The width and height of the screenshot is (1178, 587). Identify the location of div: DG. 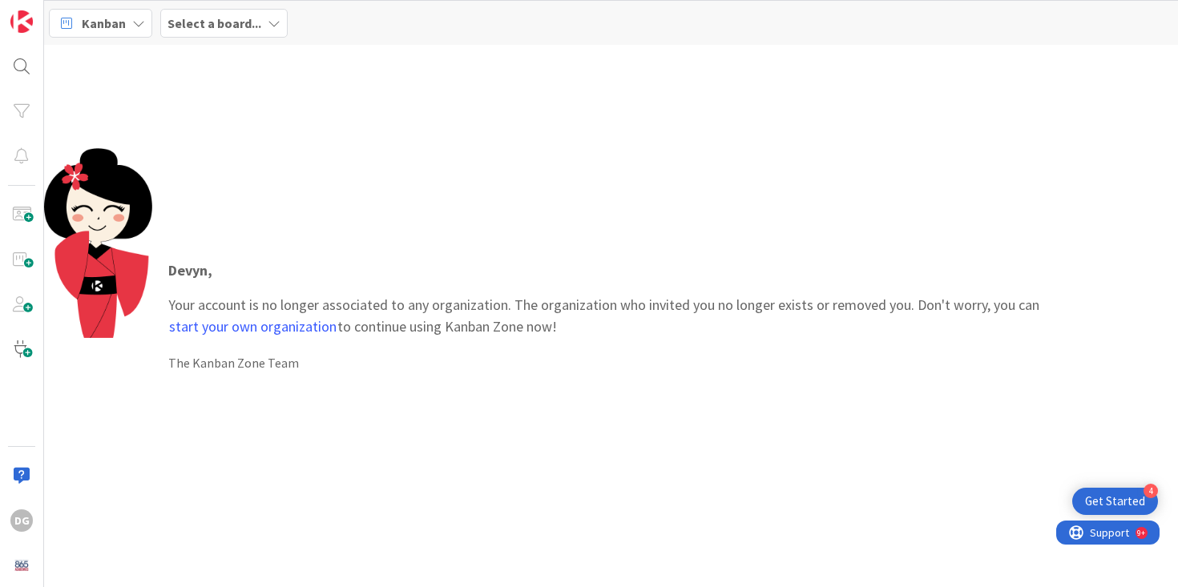
(22, 521).